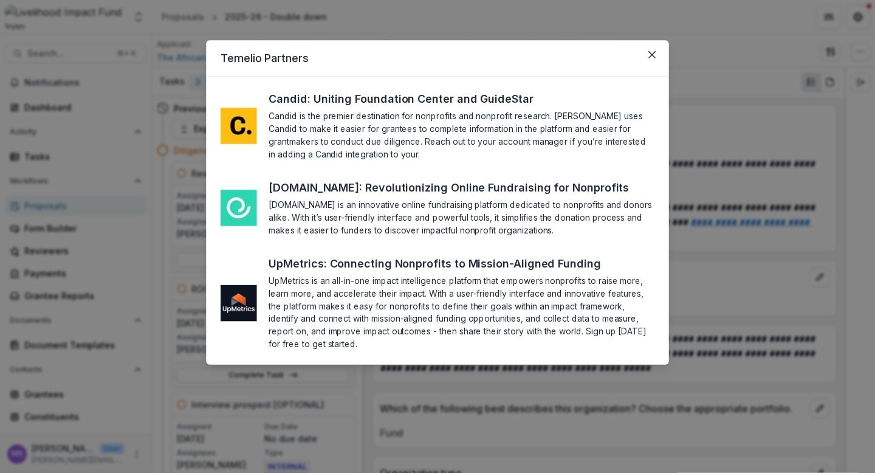  What do you see at coordinates (461, 312) in the screenshot?
I see `section: UpMetrics is an all-in-one impact intelligence platform that empowers nonprofits to raise more, l...` at bounding box center [461, 312].